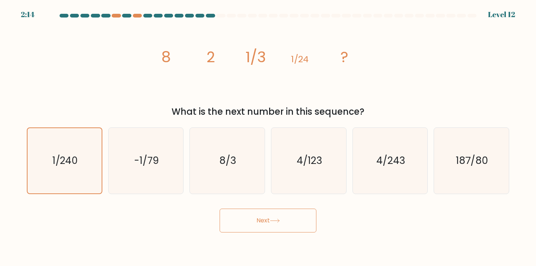 This screenshot has height=266, width=536. What do you see at coordinates (501, 15) in the screenshot?
I see `div: Level 12` at bounding box center [501, 15].